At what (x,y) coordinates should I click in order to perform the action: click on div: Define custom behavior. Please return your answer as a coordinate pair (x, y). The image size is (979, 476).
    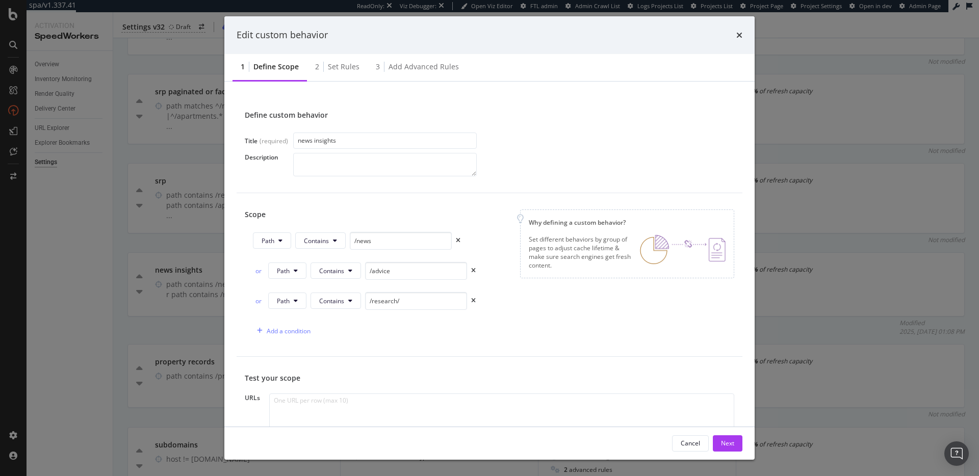
    Looking at the image, I should click on (489, 115).